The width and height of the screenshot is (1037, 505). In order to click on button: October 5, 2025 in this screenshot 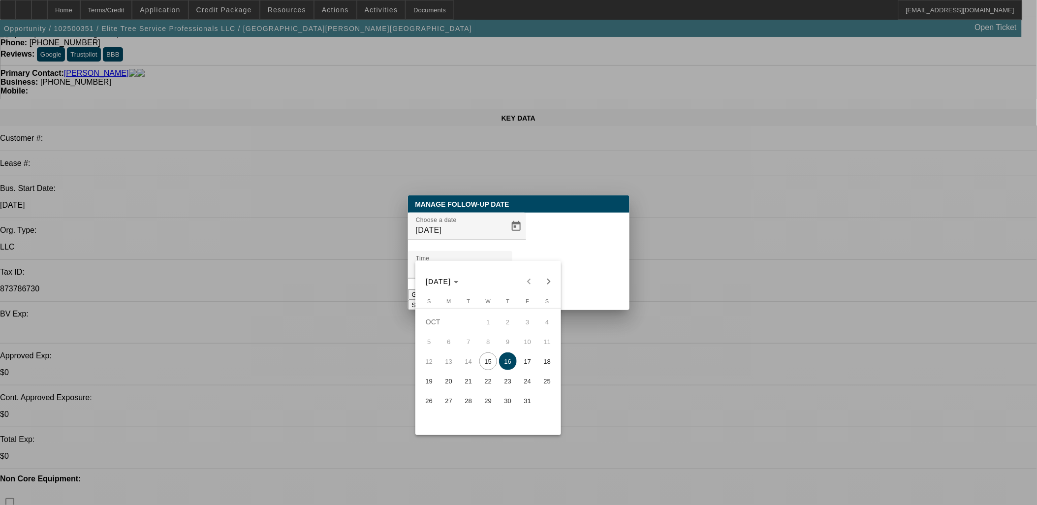, I will do `click(429, 342)`.